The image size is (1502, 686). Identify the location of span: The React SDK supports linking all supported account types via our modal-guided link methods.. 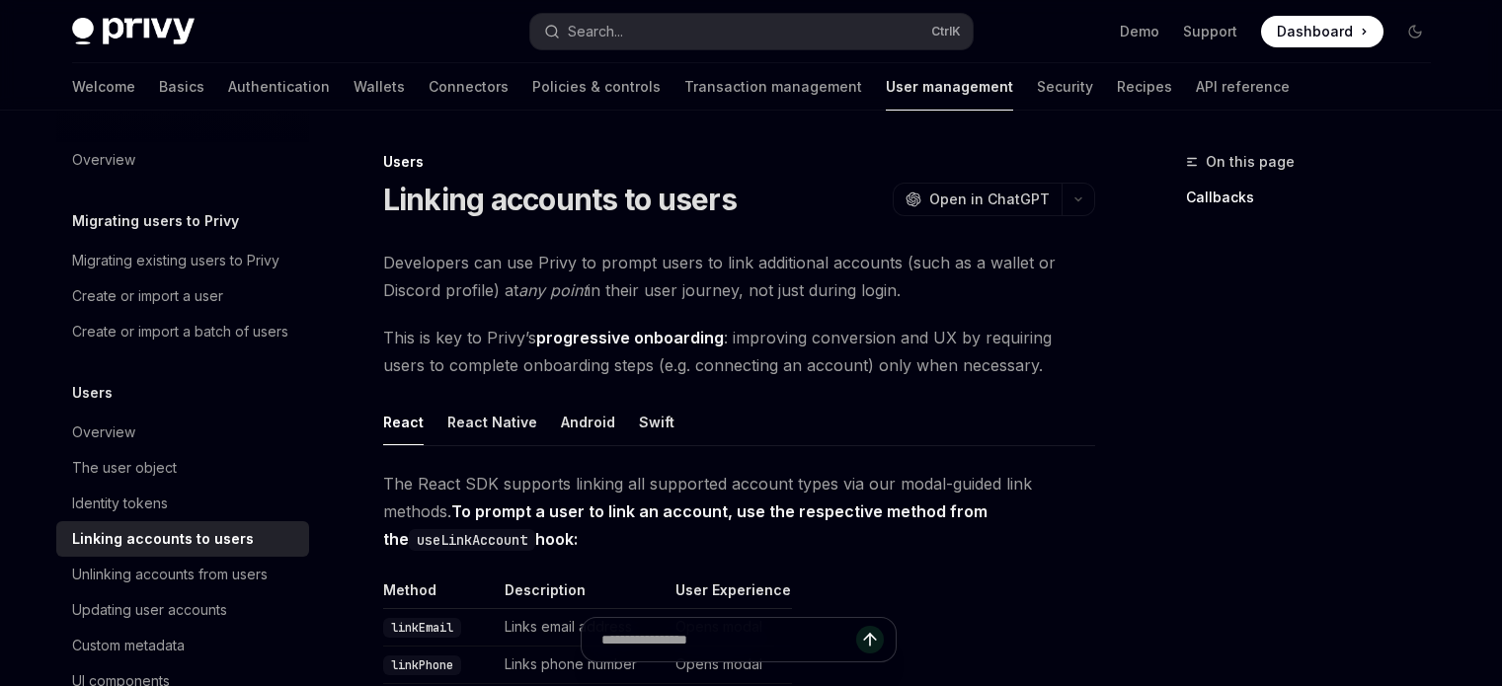
(739, 512).